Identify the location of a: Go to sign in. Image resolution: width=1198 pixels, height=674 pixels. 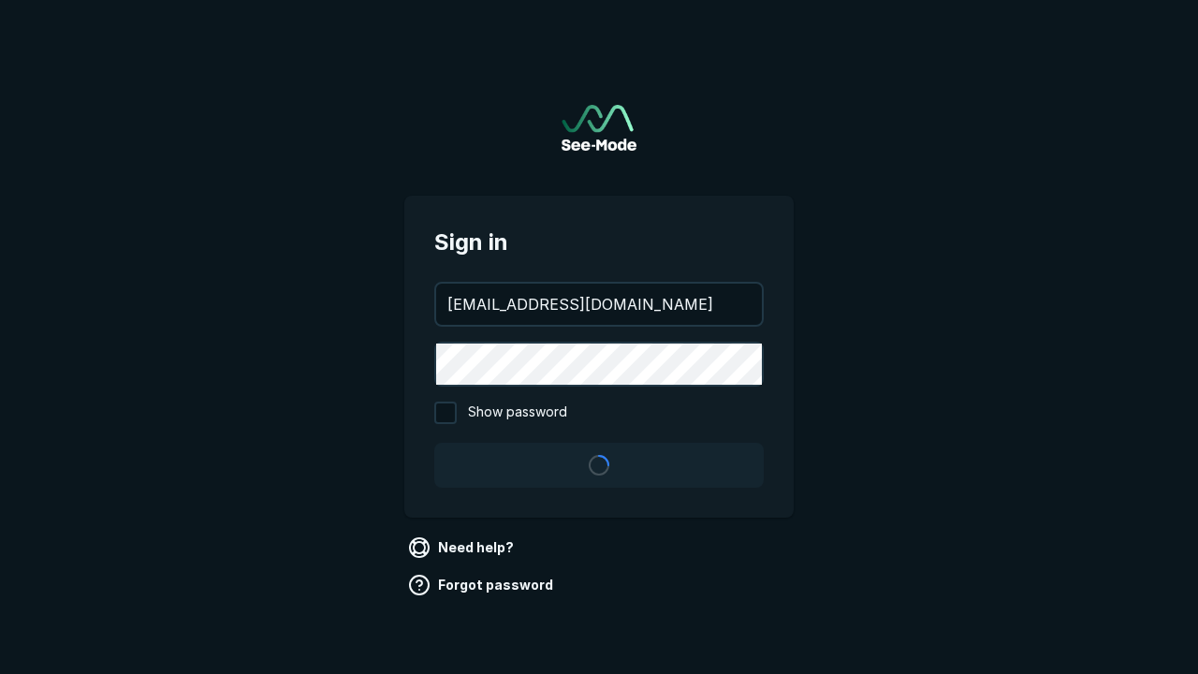
(599, 127).